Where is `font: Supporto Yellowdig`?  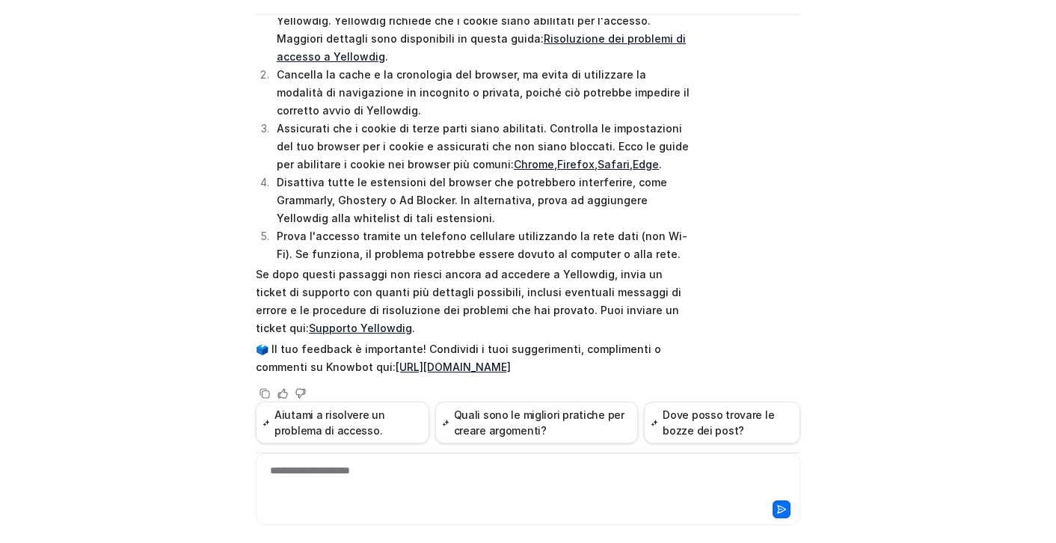 font: Supporto Yellowdig is located at coordinates (360, 327).